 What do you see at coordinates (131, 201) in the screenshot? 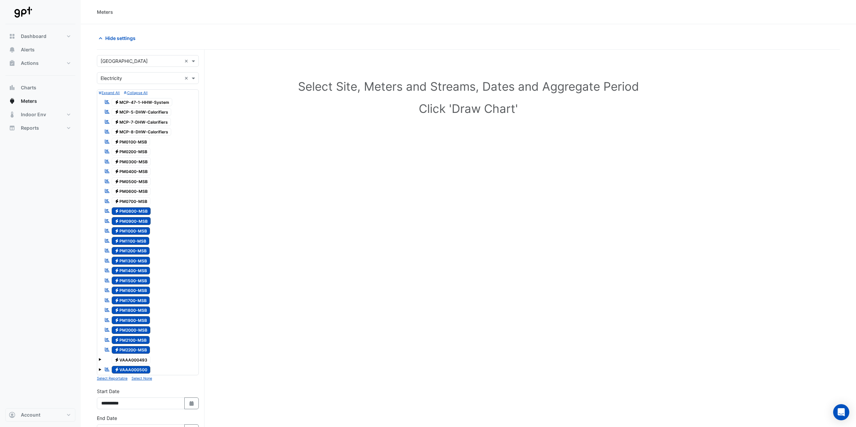
I see `span: PM0700-MSB` at bounding box center [131, 201].